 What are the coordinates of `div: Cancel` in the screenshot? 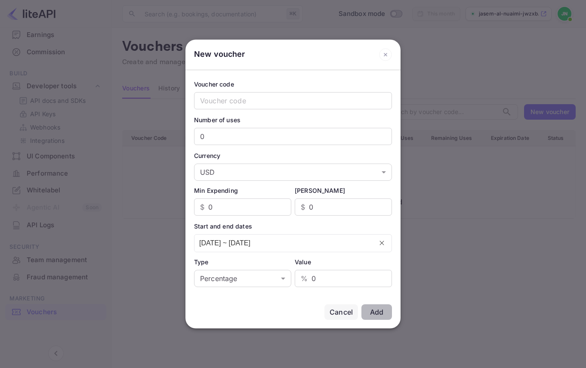 It's located at (341, 312).